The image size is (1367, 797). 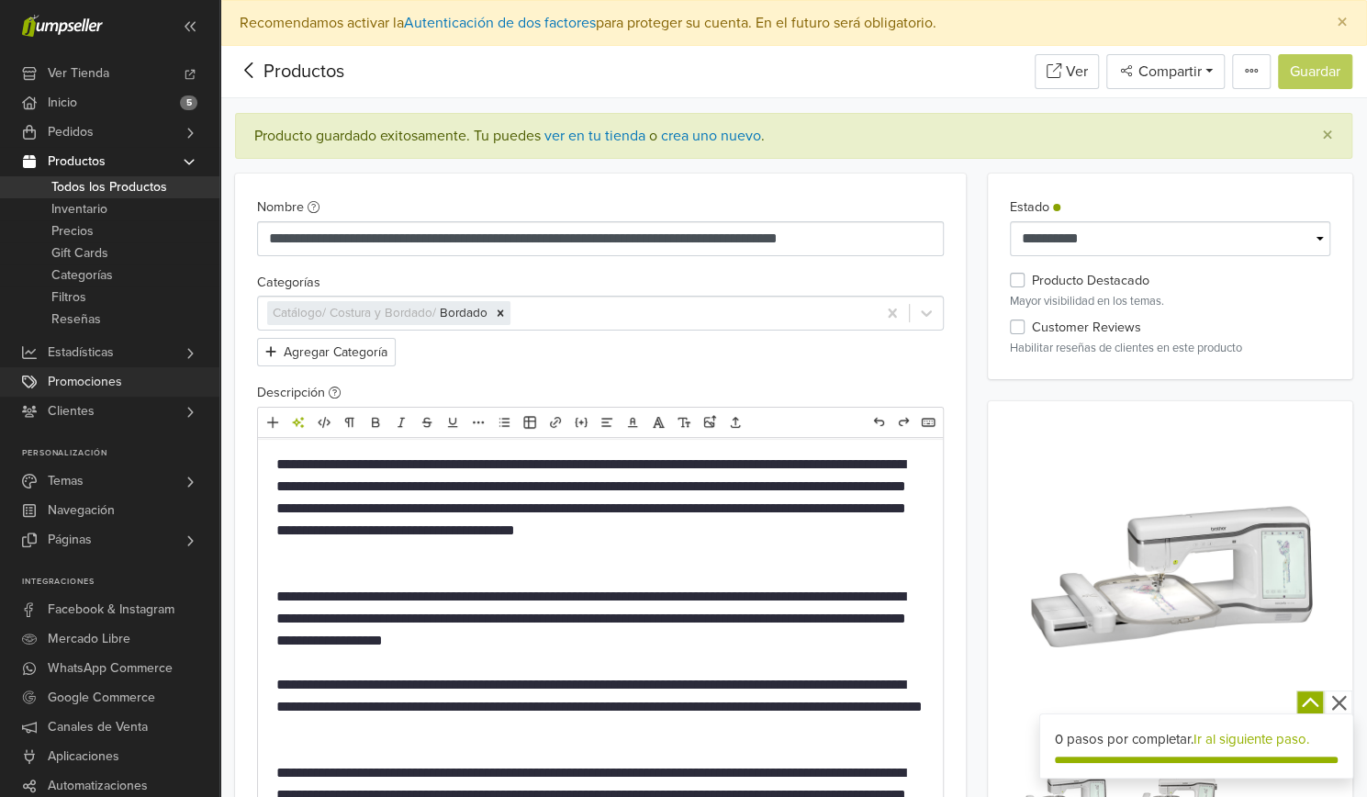 What do you see at coordinates (478, 422) in the screenshot?
I see `a: Más formato` at bounding box center [478, 422].